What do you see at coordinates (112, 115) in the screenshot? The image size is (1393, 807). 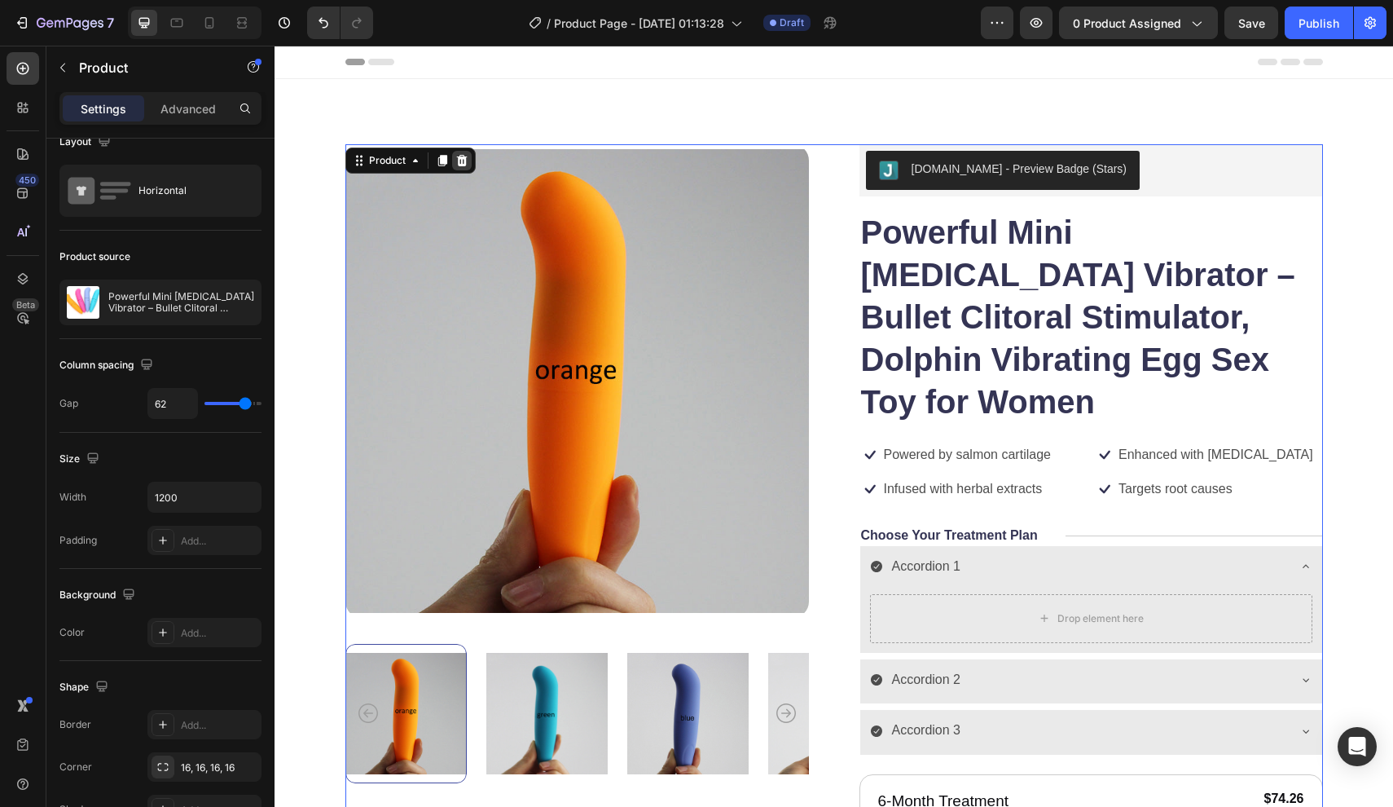 I see `div: Product` at bounding box center [112, 115].